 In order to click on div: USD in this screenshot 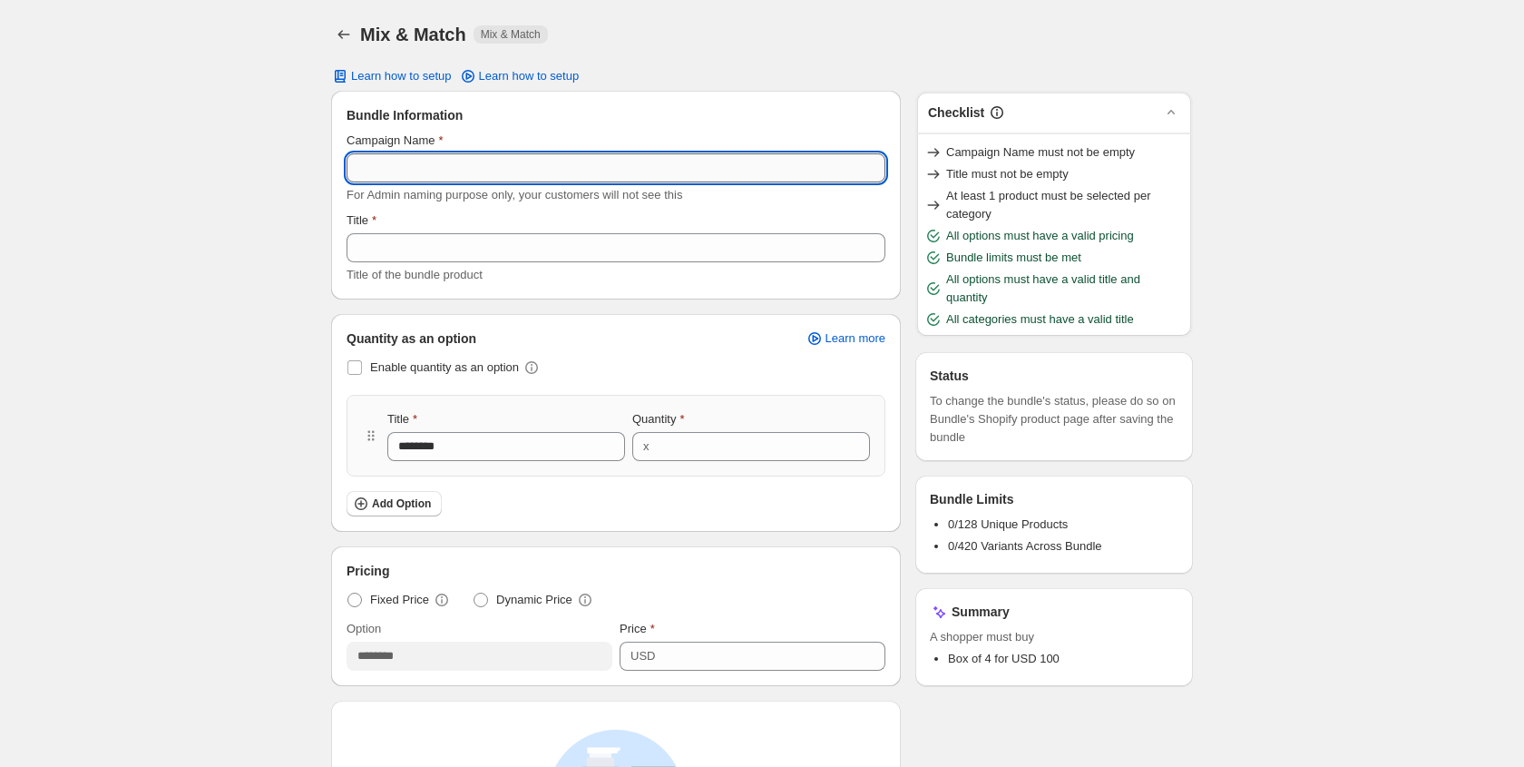, I will do `click(642, 656)`.